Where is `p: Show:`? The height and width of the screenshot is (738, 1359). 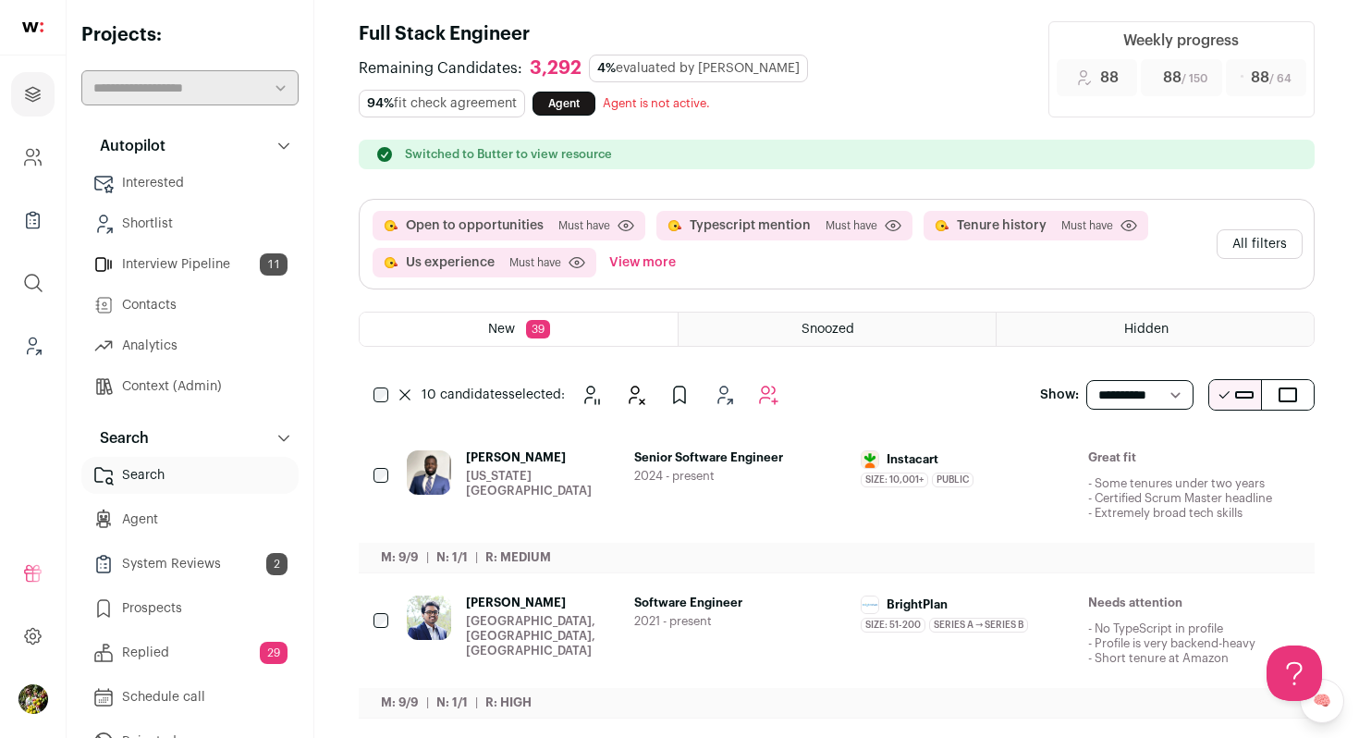 p: Show: is located at coordinates (1059, 395).